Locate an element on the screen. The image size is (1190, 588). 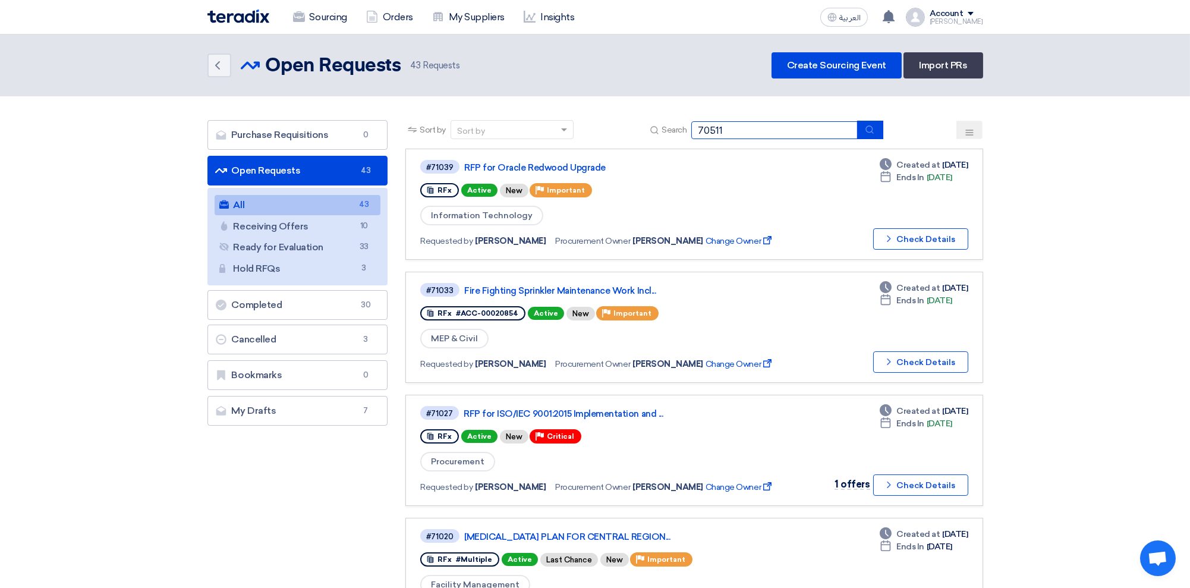
a: Ready for Evaluation is located at coordinates (298, 247).